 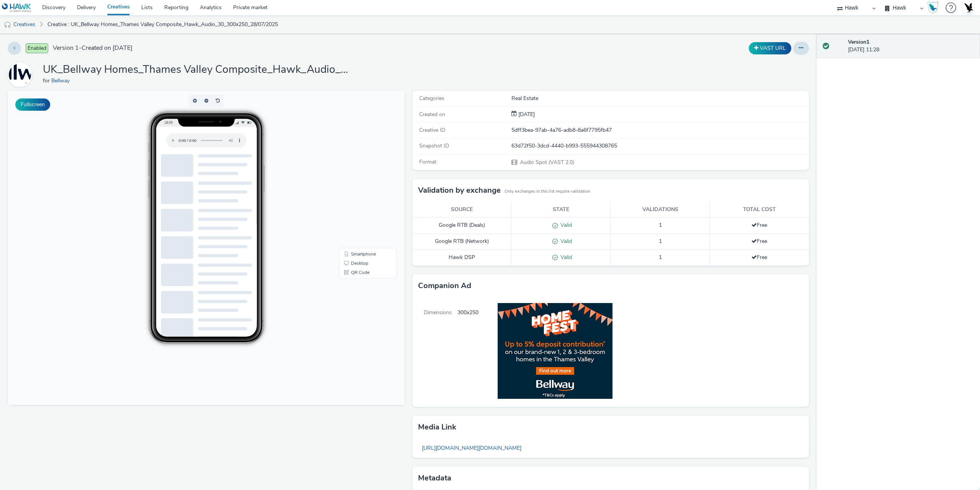 I want to click on span: Snapshot ID, so click(x=434, y=145).